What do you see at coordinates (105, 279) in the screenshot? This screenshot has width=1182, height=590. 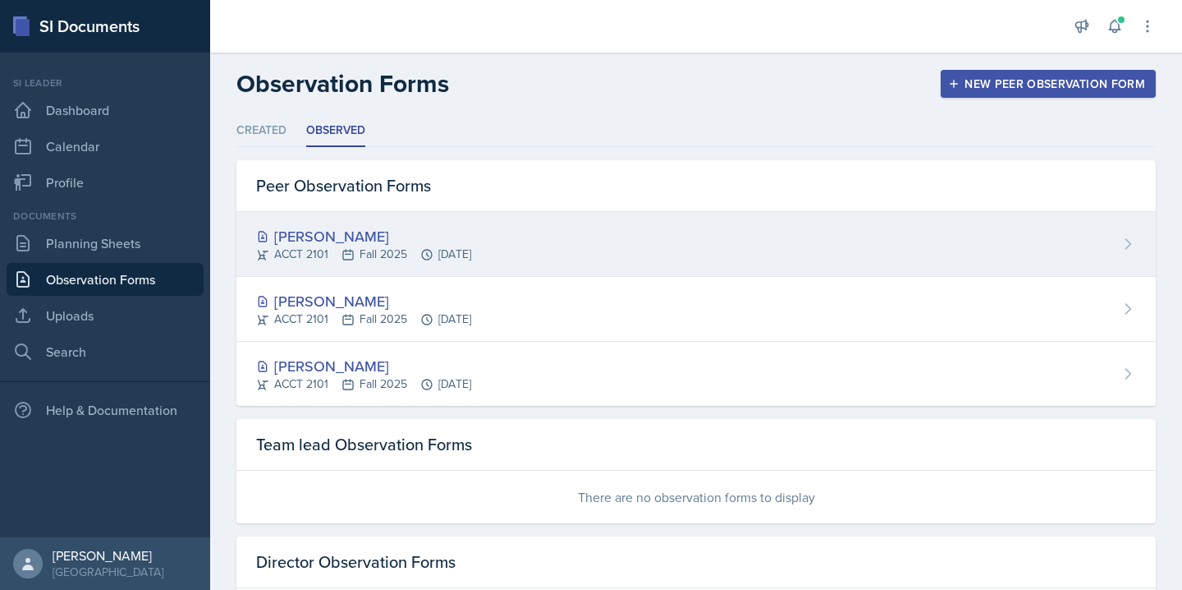 I see `a: Observation Forms` at bounding box center [105, 279].